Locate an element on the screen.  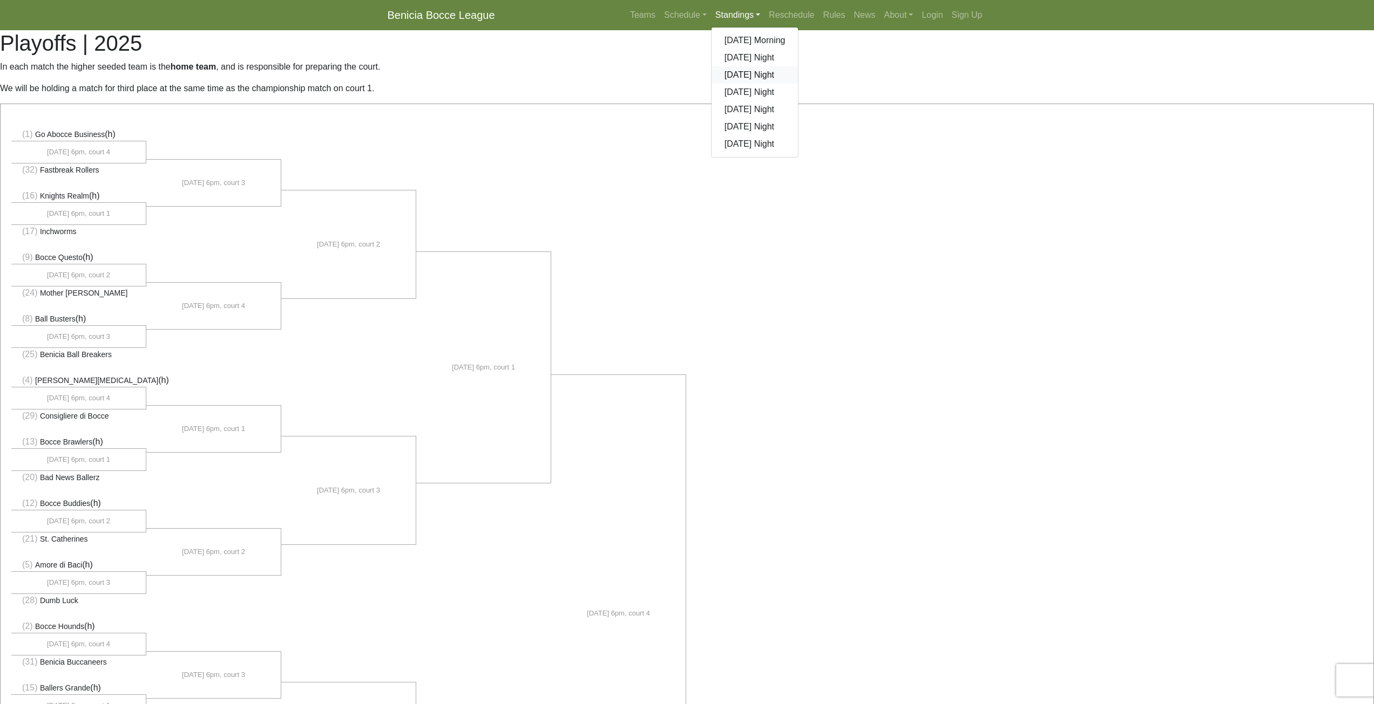
span: (20) is located at coordinates (30, 477).